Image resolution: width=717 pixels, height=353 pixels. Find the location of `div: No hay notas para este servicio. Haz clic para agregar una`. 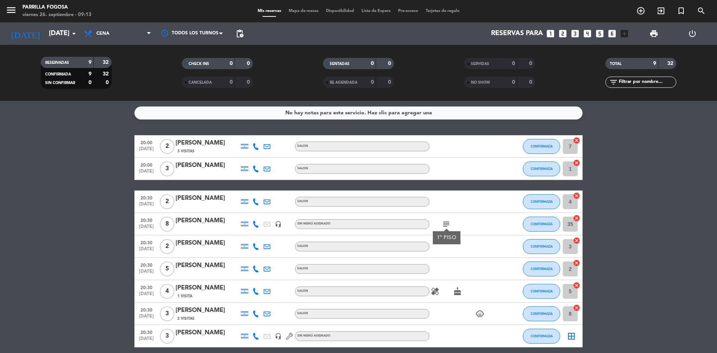

div: No hay notas para este servicio. Haz clic para agregar una is located at coordinates (359, 113).